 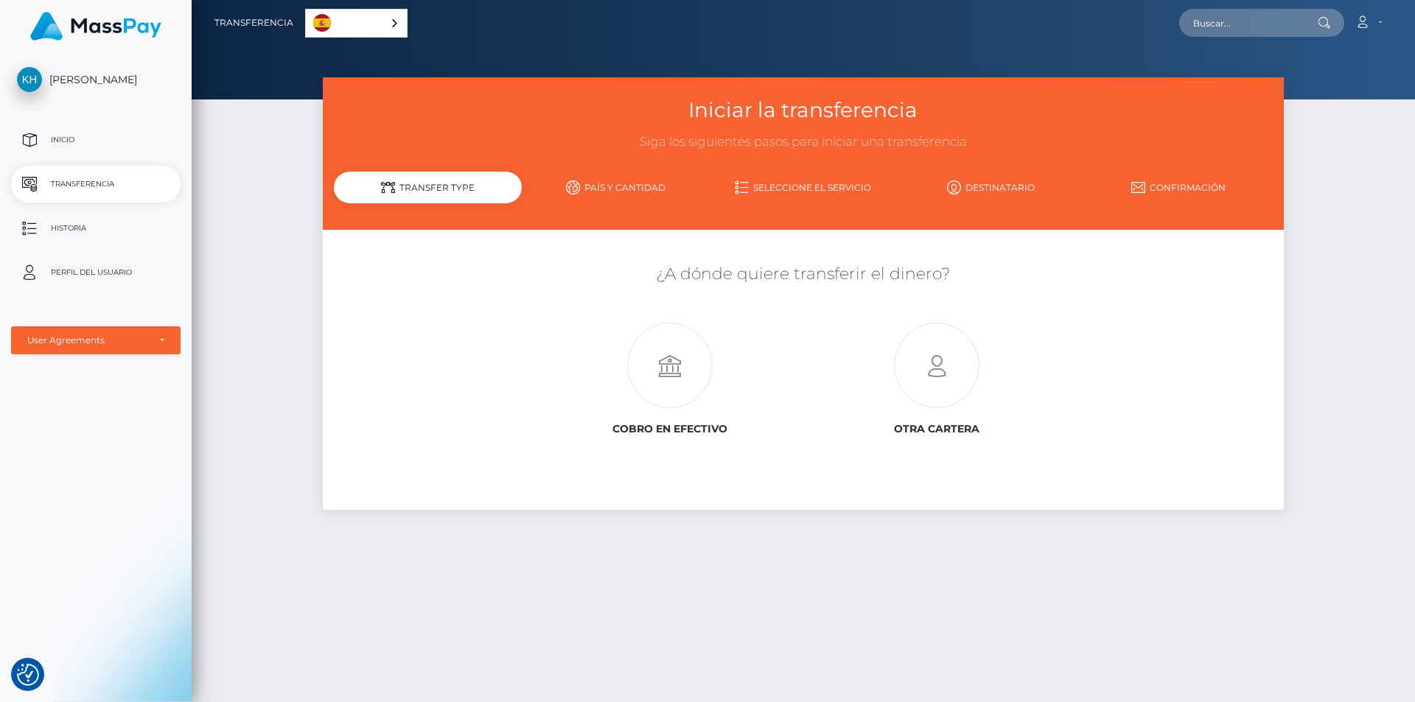 I want to click on button: Consent Preferences, so click(x=28, y=675).